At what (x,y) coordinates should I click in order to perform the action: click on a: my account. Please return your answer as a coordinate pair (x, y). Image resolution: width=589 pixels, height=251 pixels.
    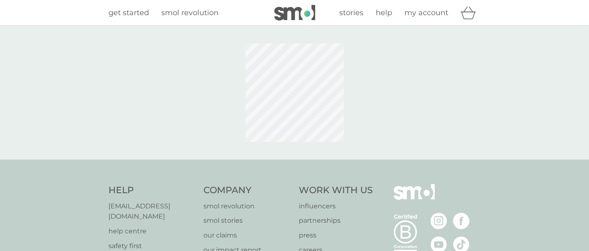
    Looking at the image, I should click on (426, 13).